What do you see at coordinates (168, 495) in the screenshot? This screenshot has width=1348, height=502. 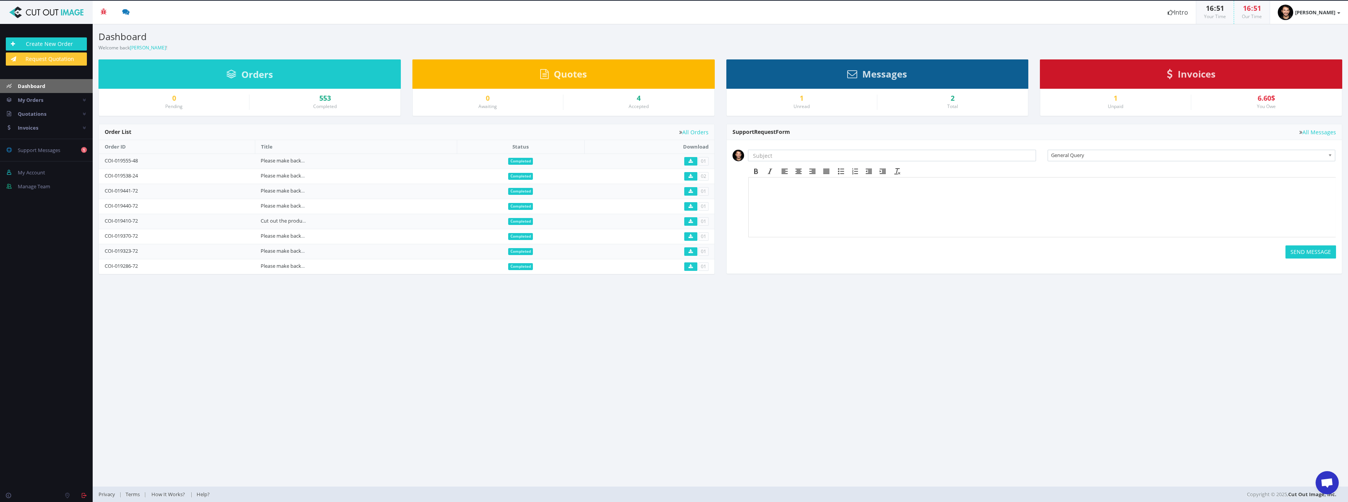 I see `a: How It Works?` at bounding box center [168, 495].